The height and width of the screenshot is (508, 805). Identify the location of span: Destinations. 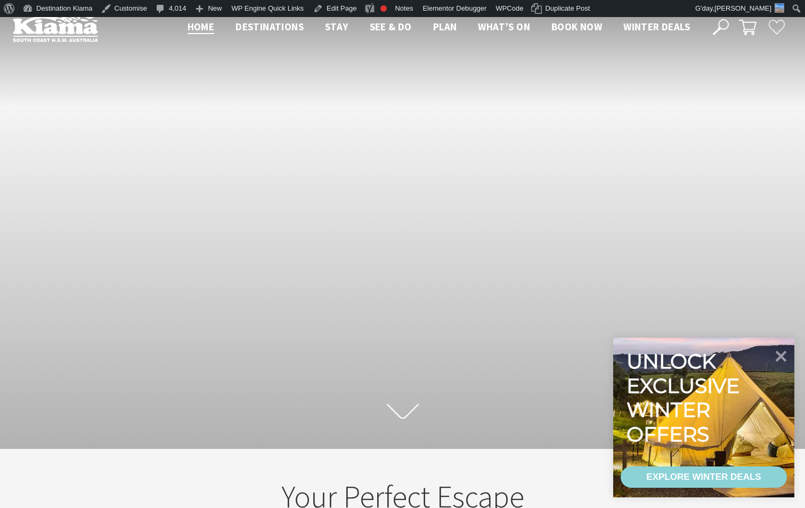
(270, 27).